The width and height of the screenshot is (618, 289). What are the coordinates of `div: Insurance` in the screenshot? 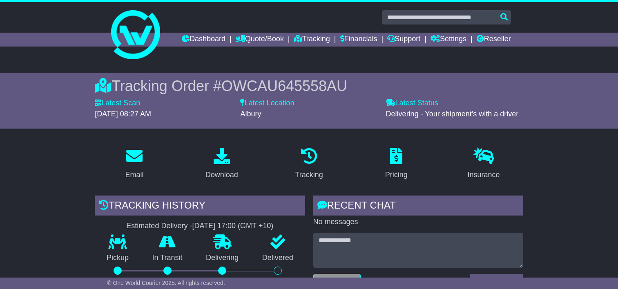 It's located at (483, 175).